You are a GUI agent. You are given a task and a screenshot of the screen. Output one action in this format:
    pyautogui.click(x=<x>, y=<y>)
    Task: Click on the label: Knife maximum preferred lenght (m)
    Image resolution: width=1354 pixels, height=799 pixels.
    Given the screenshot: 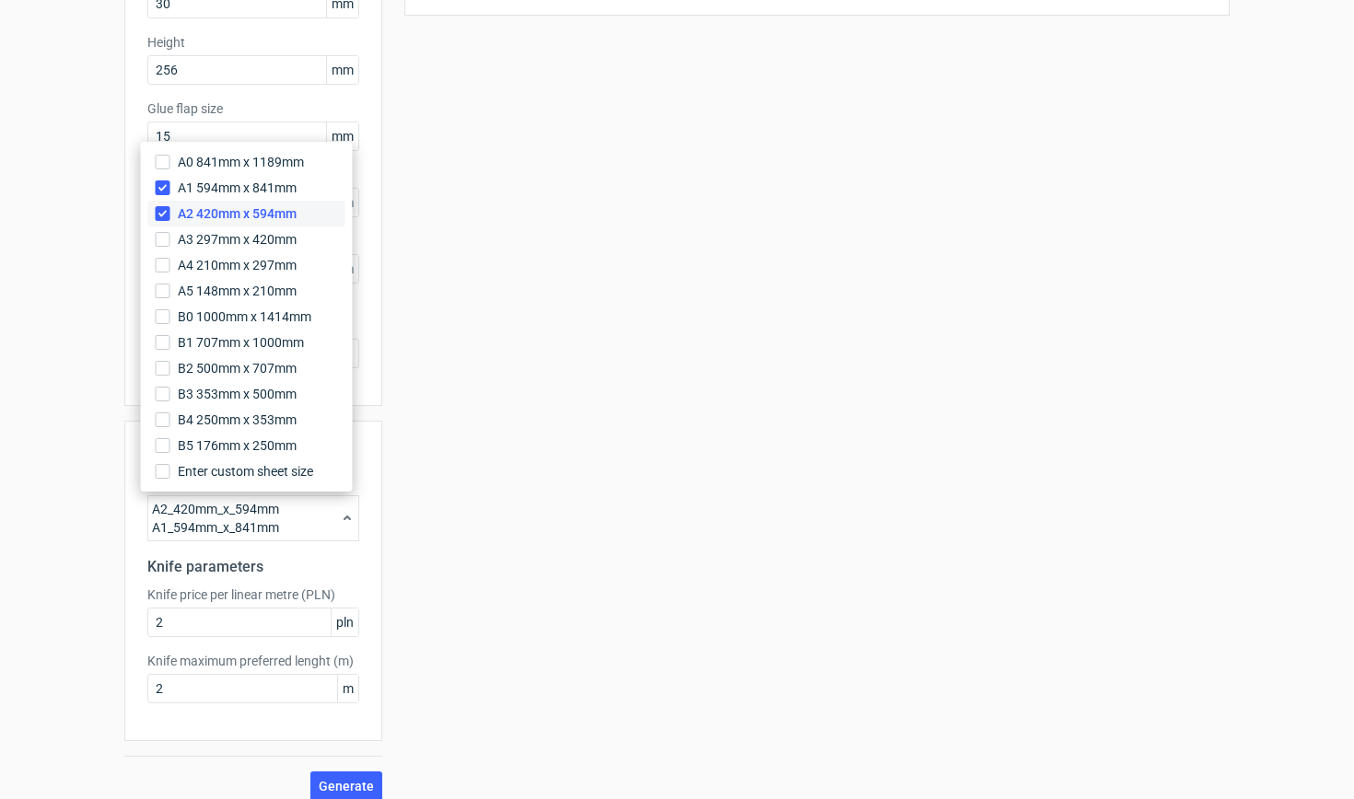 What is the action you would take?
    pyautogui.click(x=253, y=661)
    